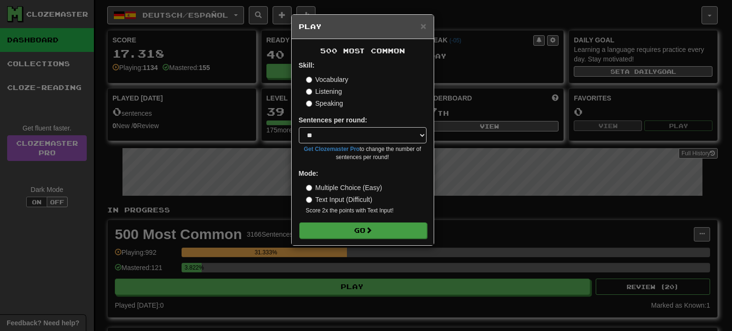  I want to click on input: Speaking, so click(309, 103).